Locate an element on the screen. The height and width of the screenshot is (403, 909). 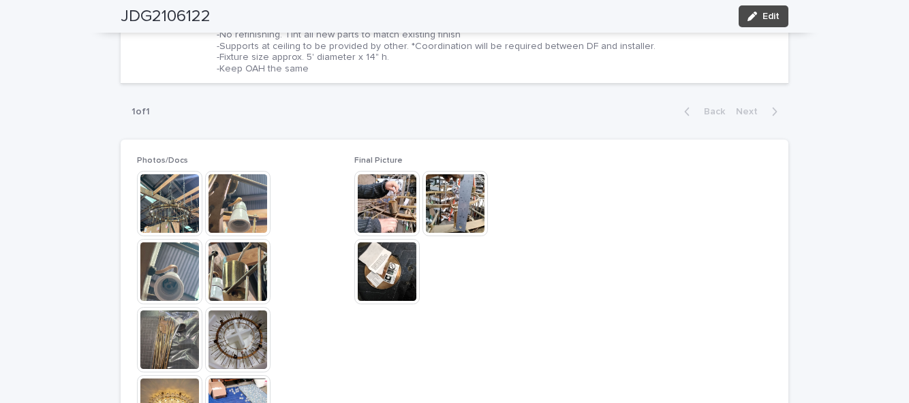
span: Back is located at coordinates (710, 112).